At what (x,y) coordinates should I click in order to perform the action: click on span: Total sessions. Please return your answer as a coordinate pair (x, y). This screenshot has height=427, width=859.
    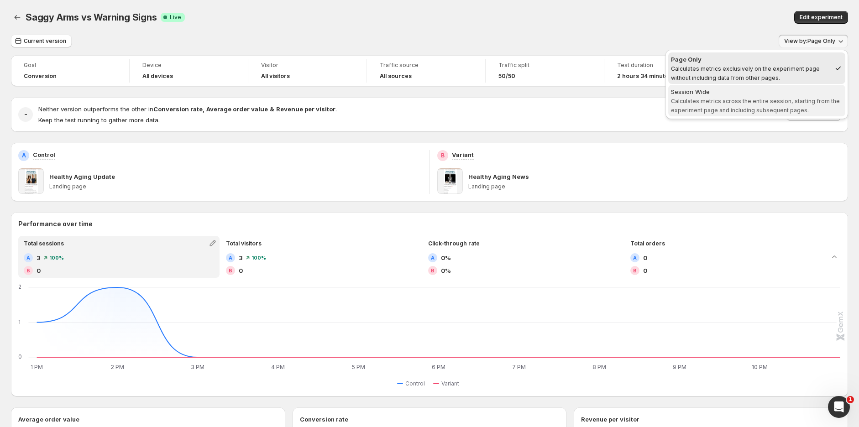
    Looking at the image, I should click on (44, 243).